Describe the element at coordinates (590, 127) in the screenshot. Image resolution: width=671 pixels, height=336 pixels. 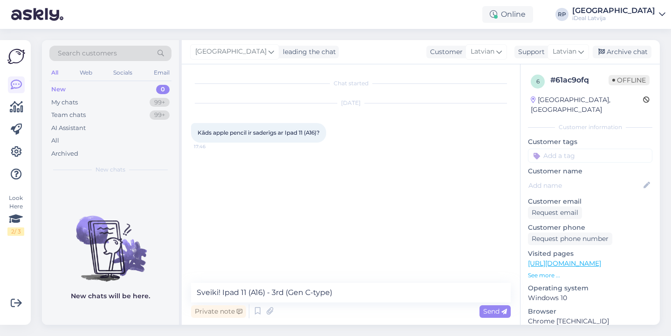
I see `div: Customer information` at that location.